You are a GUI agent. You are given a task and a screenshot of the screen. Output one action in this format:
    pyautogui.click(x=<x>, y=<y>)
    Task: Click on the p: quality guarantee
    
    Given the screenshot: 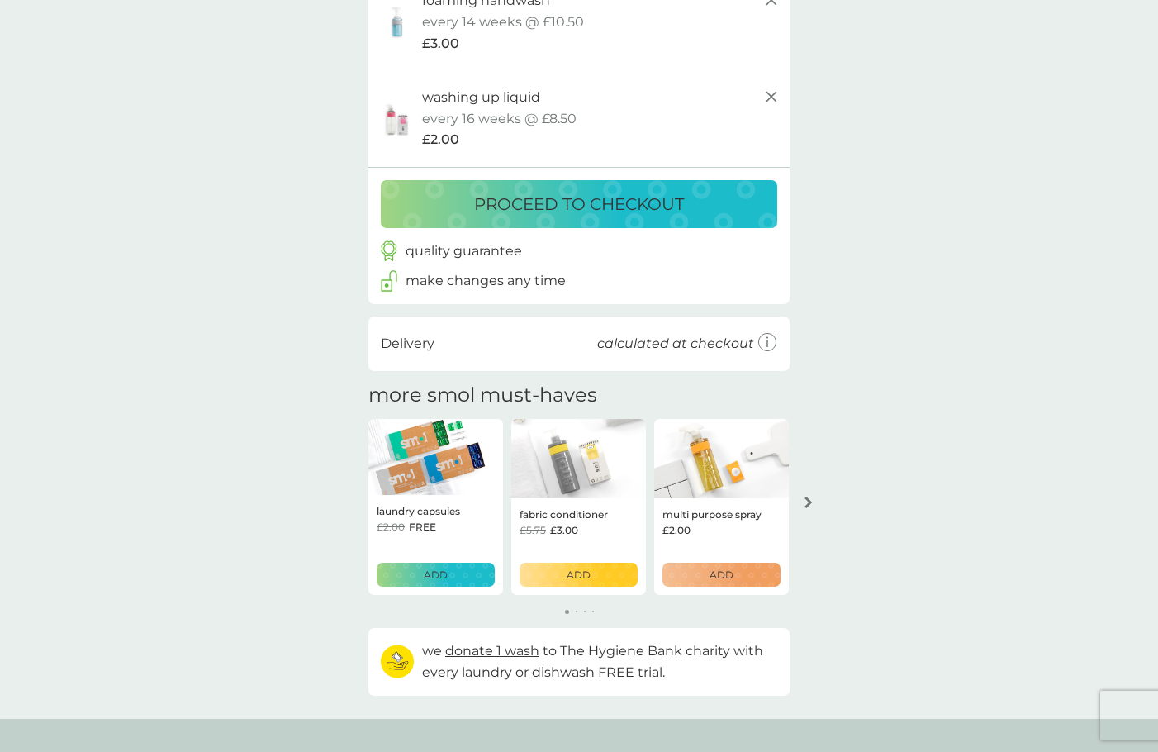 What is the action you would take?
    pyautogui.click(x=463, y=251)
    